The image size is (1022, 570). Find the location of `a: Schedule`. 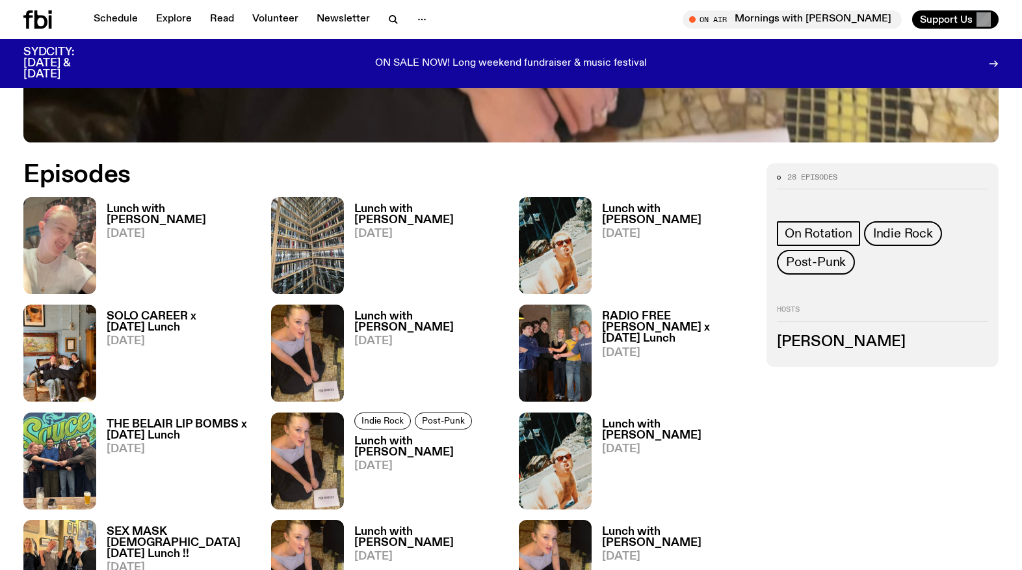

a: Schedule is located at coordinates (116, 20).